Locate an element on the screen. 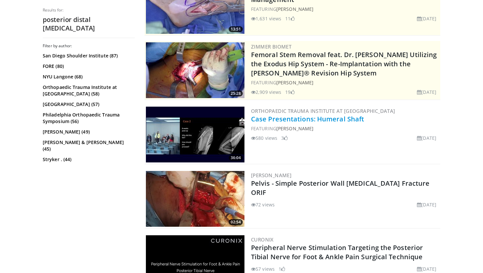 Image resolution: width=483 pixels, height=273 pixels. a: Zimmer Biomet is located at coordinates (271, 47).